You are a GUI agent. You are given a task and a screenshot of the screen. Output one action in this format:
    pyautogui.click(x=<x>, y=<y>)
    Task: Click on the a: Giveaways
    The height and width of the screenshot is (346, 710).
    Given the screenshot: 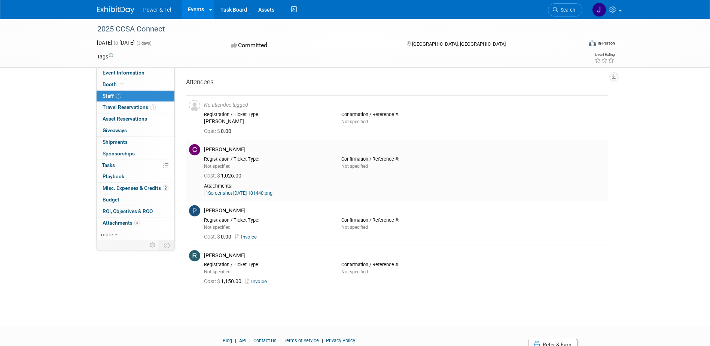 What is the action you would take?
    pyautogui.click(x=135, y=131)
    